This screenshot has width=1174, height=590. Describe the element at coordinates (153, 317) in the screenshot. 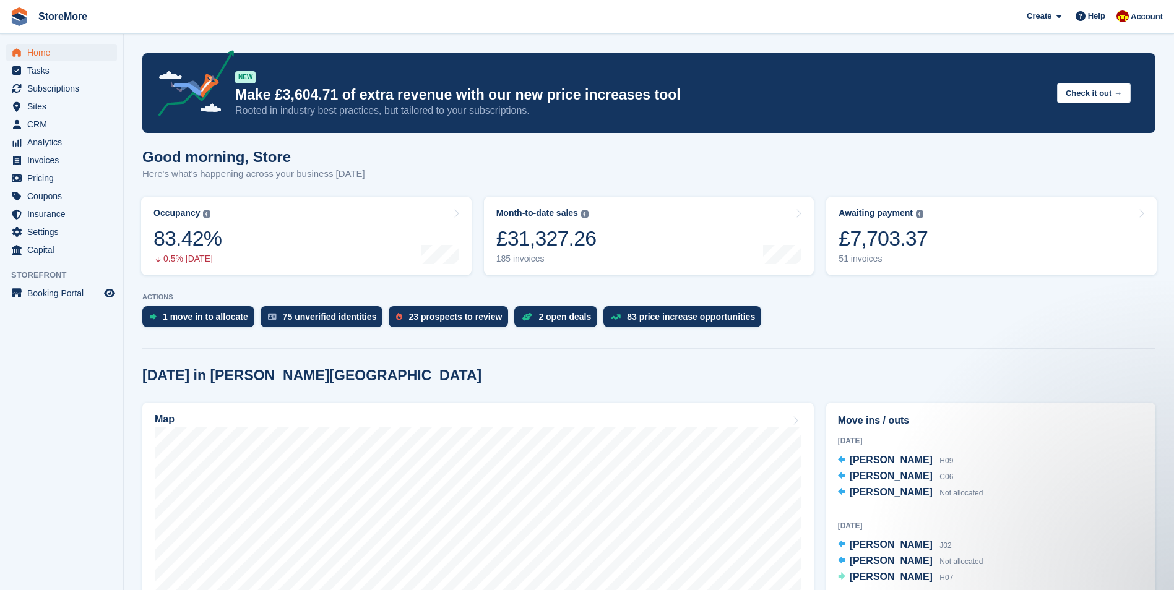

I see `img: move_ins_to_allocate_icon-fdf77a2bb77ea45bf5b3d319d69a93e2d87916cf1d5bf7949dd705db3b84f3ca.svg` at that location.